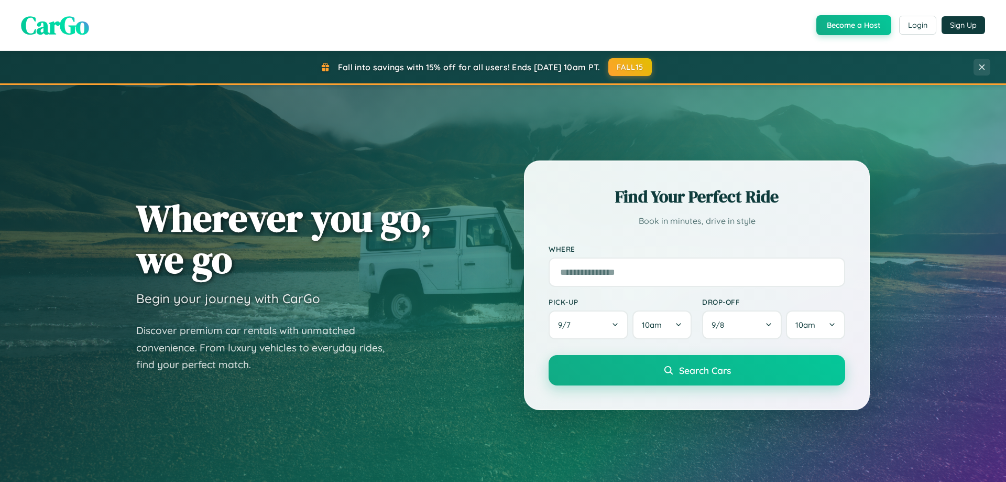 The image size is (1006, 482). What do you see at coordinates (773, 301) in the screenshot?
I see `label: Drop-off` at bounding box center [773, 301].